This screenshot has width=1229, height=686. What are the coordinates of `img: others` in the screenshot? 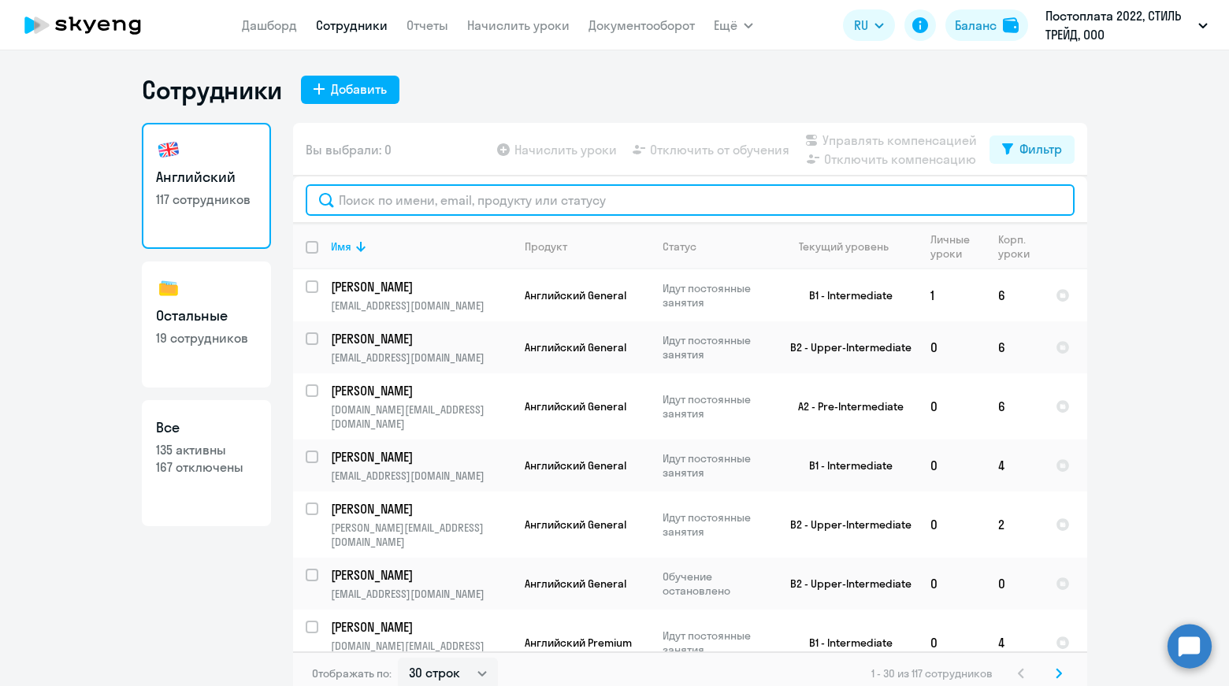 It's located at (169, 288).